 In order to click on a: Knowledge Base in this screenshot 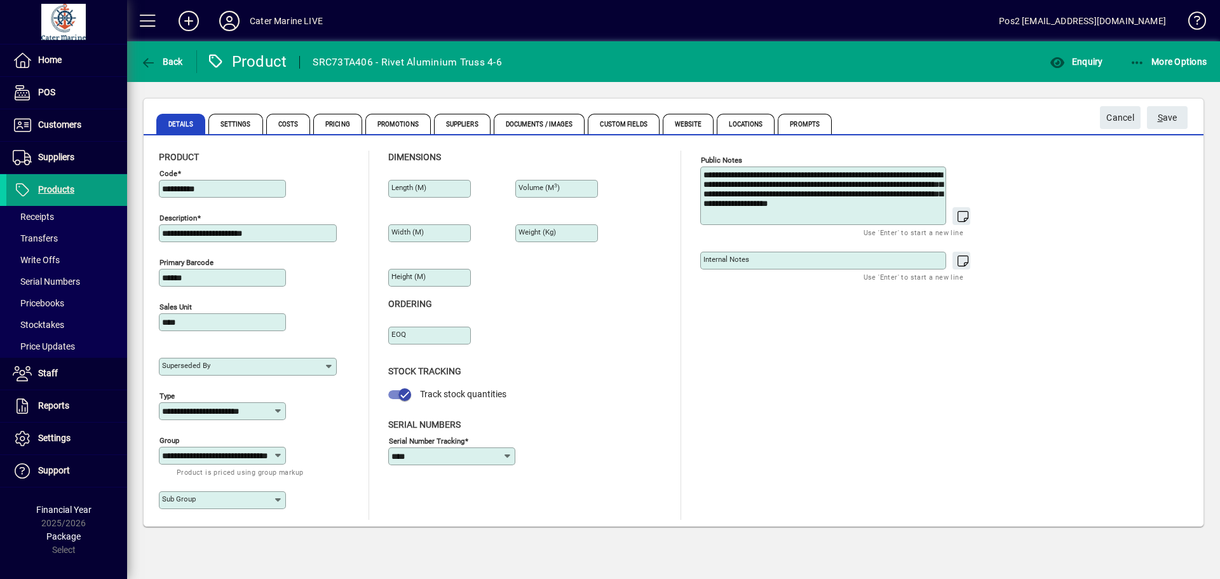, I will do `click(1191, 23)`.